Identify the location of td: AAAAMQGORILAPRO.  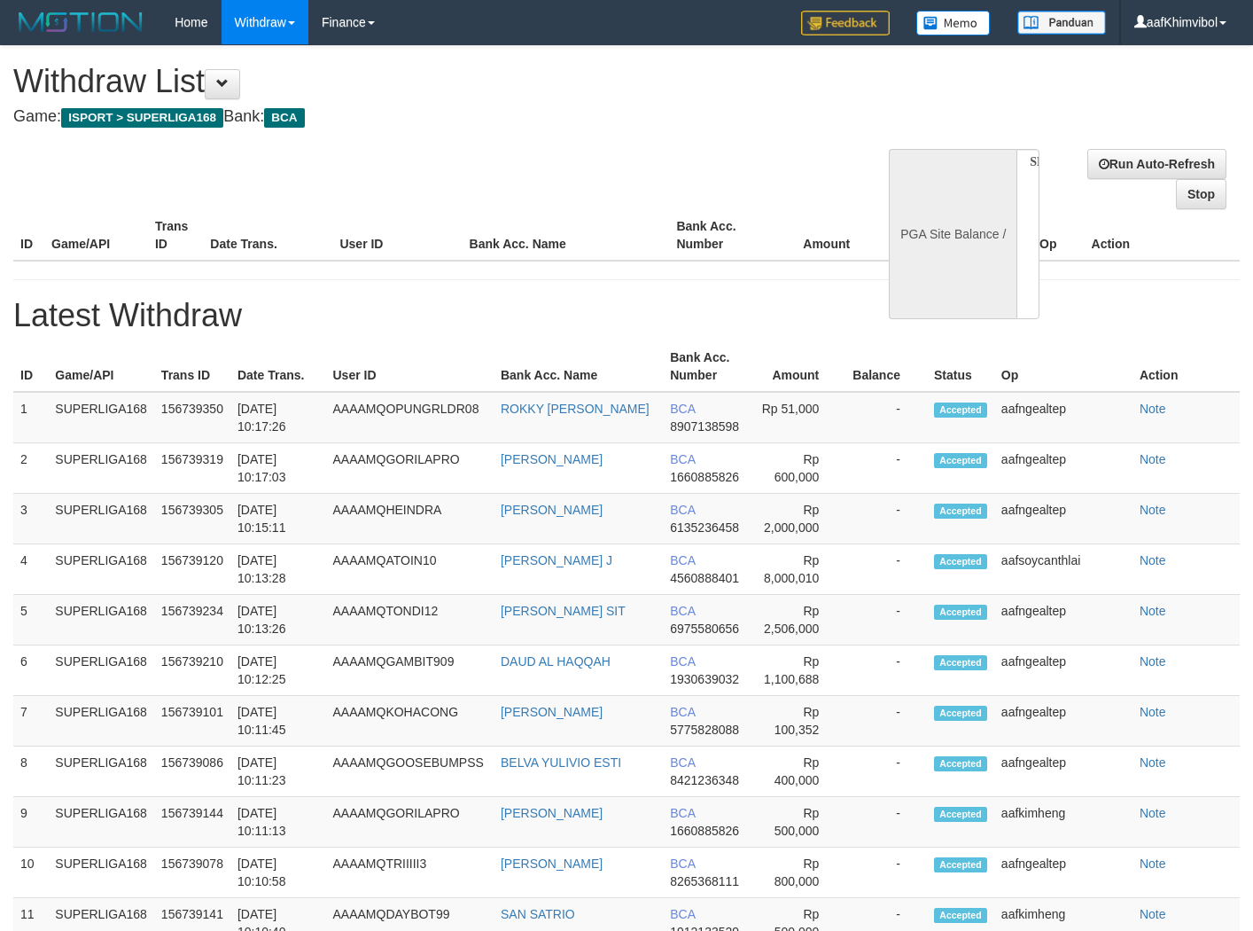
(409, 822).